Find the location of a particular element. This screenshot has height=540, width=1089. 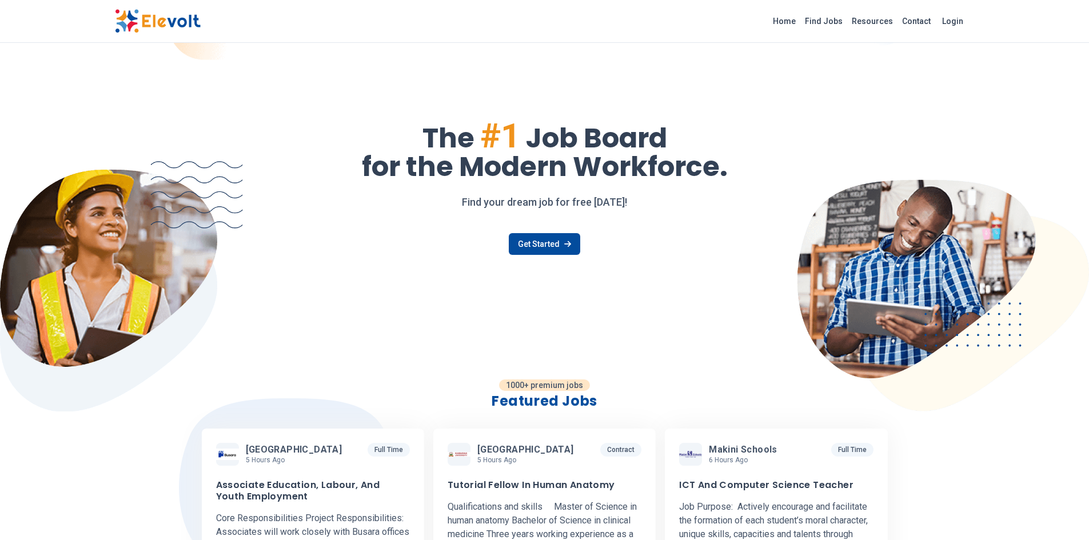

a: Contact is located at coordinates (917, 21).